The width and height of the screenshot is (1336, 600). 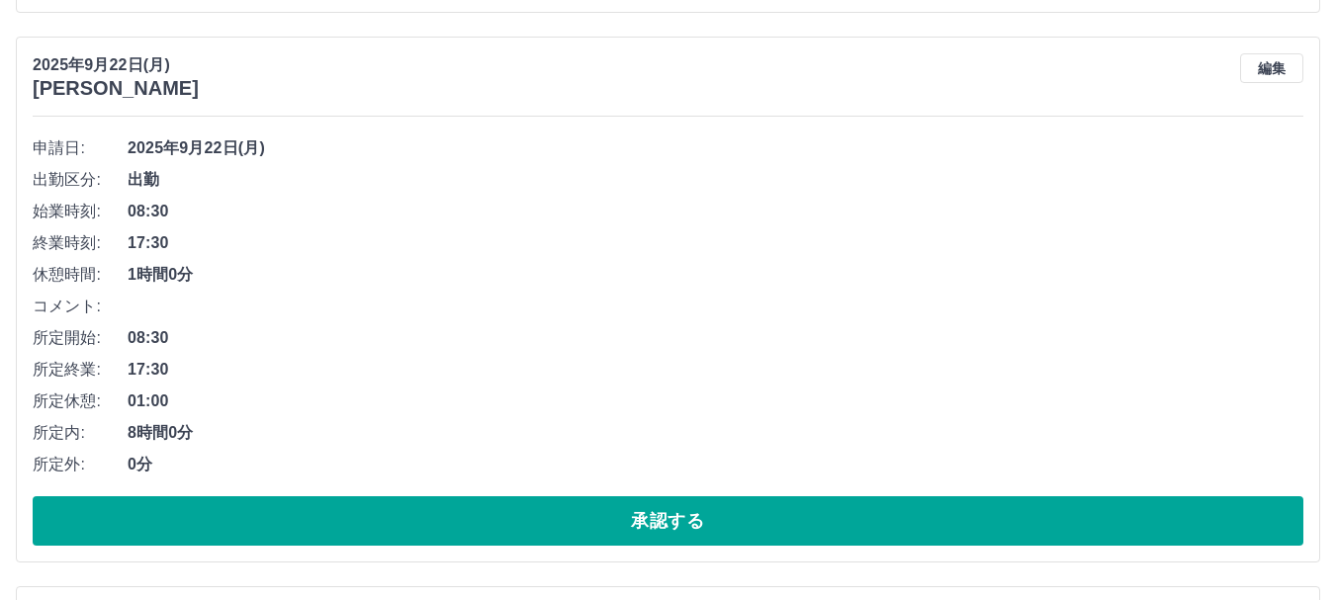 I want to click on span: 0分, so click(x=715, y=465).